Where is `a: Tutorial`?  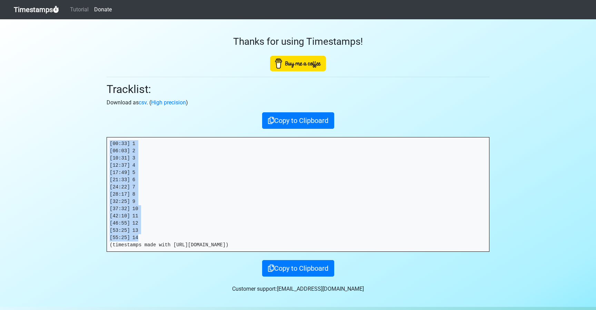
a: Tutorial is located at coordinates (79, 10).